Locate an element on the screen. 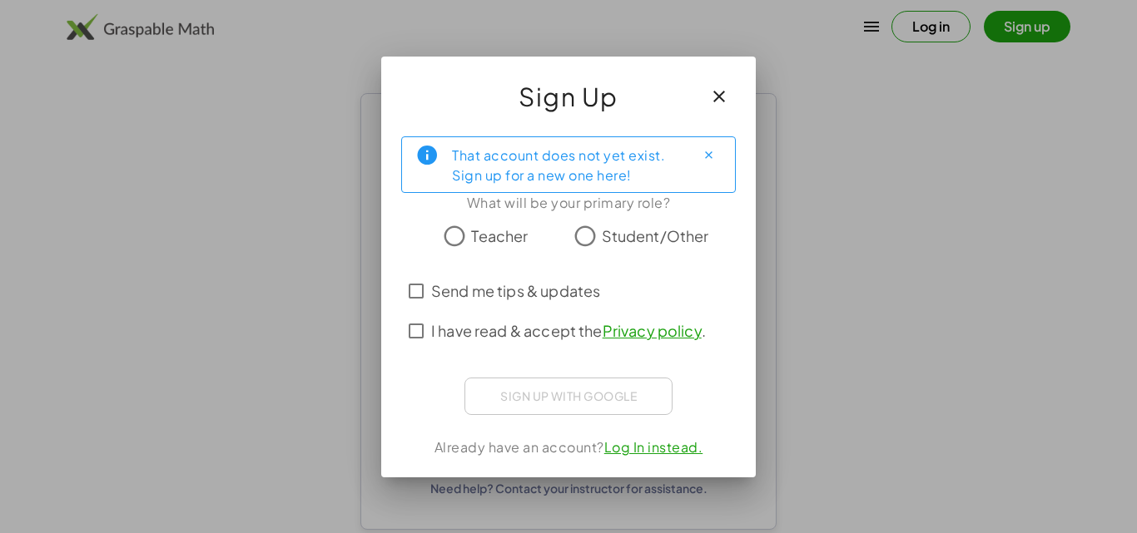 The width and height of the screenshot is (1137, 533). a: Log In instead. is located at coordinates (653, 447).